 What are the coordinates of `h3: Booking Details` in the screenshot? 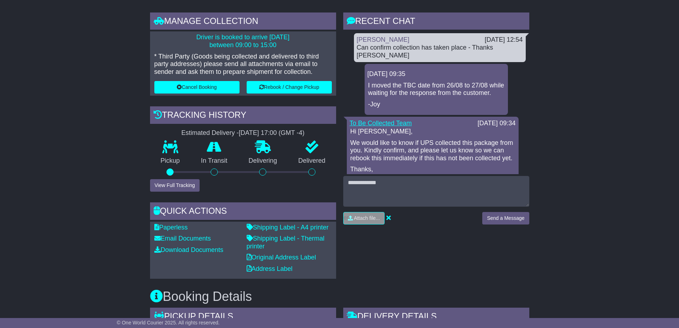 It's located at (340, 296).